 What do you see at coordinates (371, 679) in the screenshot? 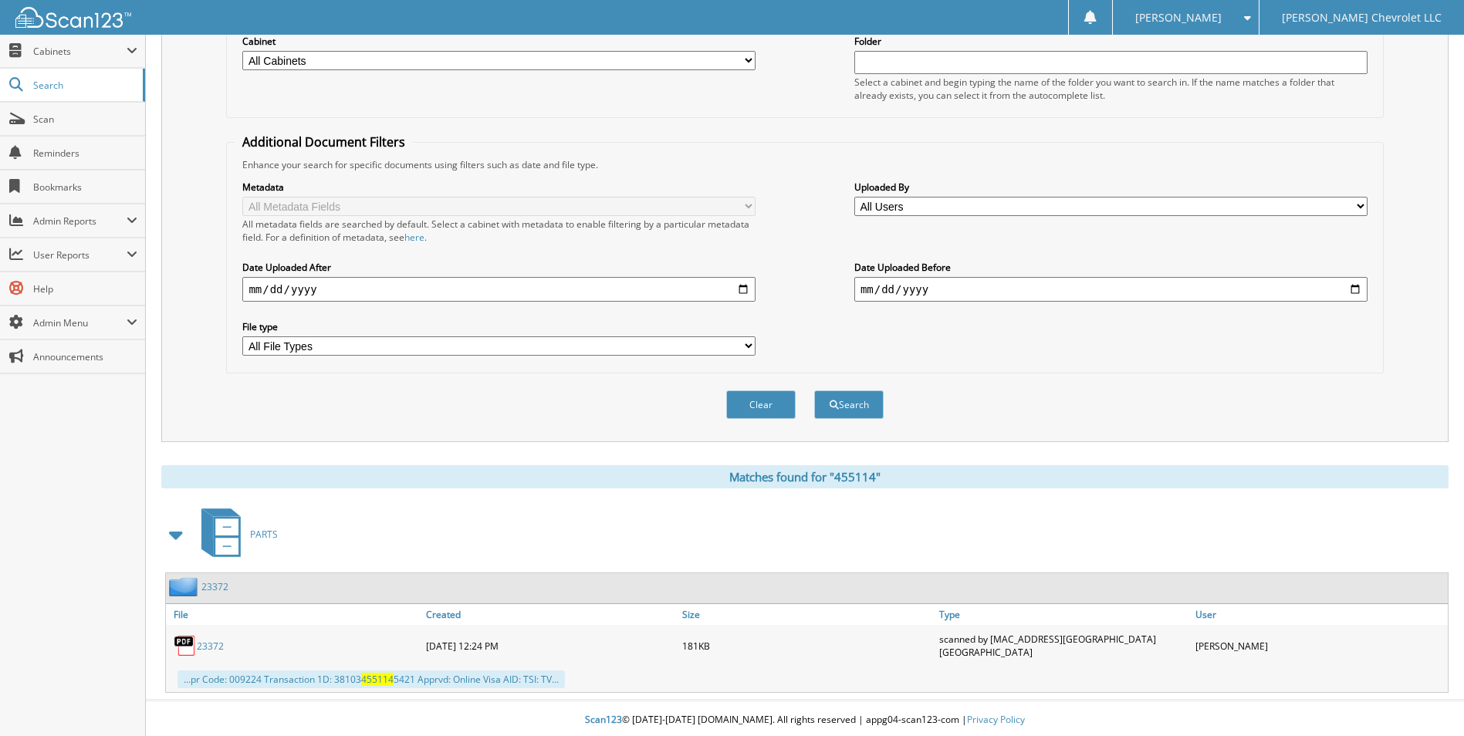
I see `div: ...pr Code: 009224 Transaction 1D: 38103 5421 Apprvd: Online Visa AID: TSI: TV...` at bounding box center [371, 679].